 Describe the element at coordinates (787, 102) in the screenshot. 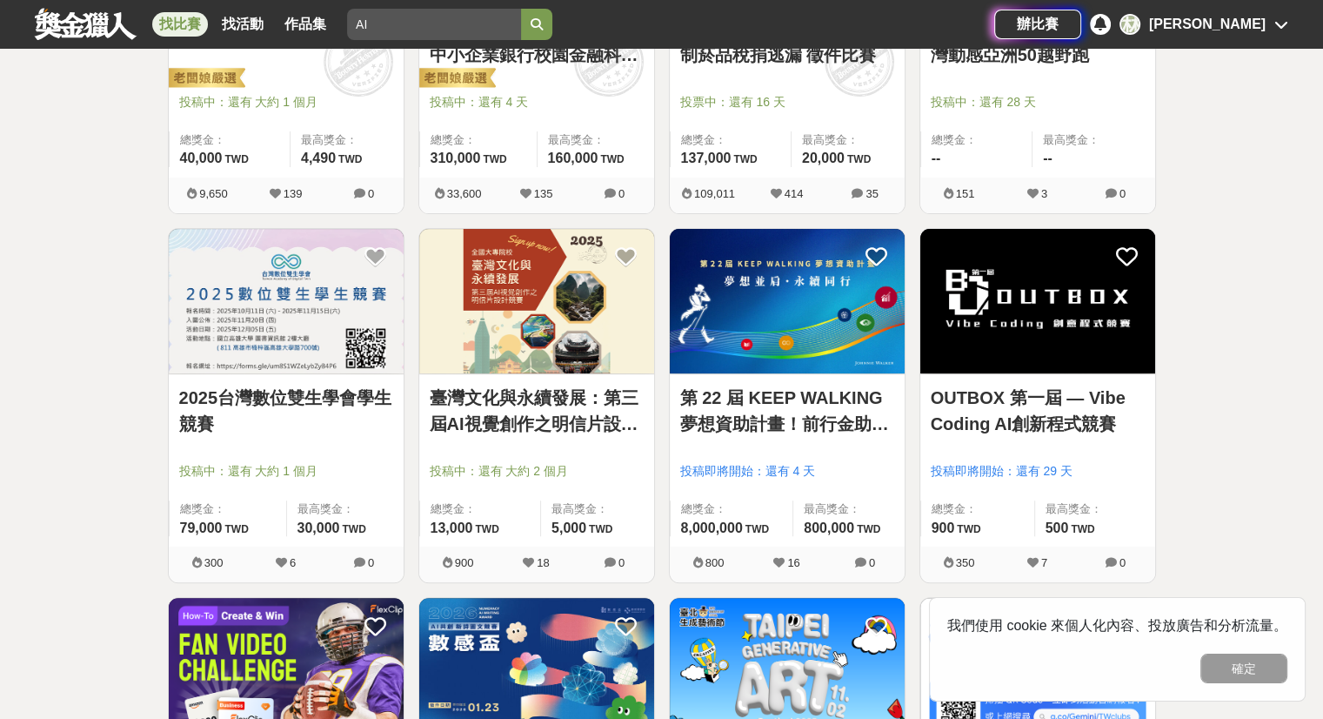

I see `span: 投票中：還有 16 天` at that location.